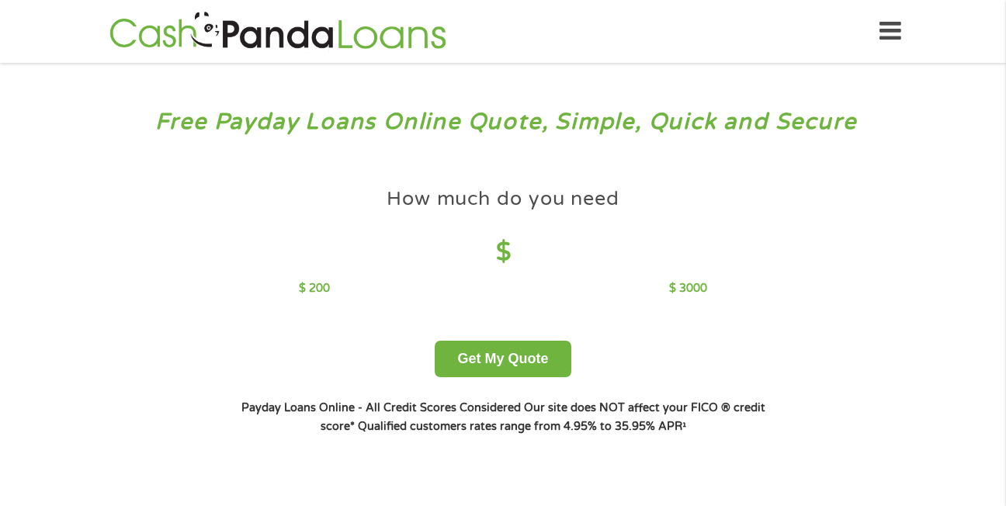 This screenshot has height=506, width=1006. Describe the element at coordinates (314, 289) in the screenshot. I see `p: $ 200` at that location.